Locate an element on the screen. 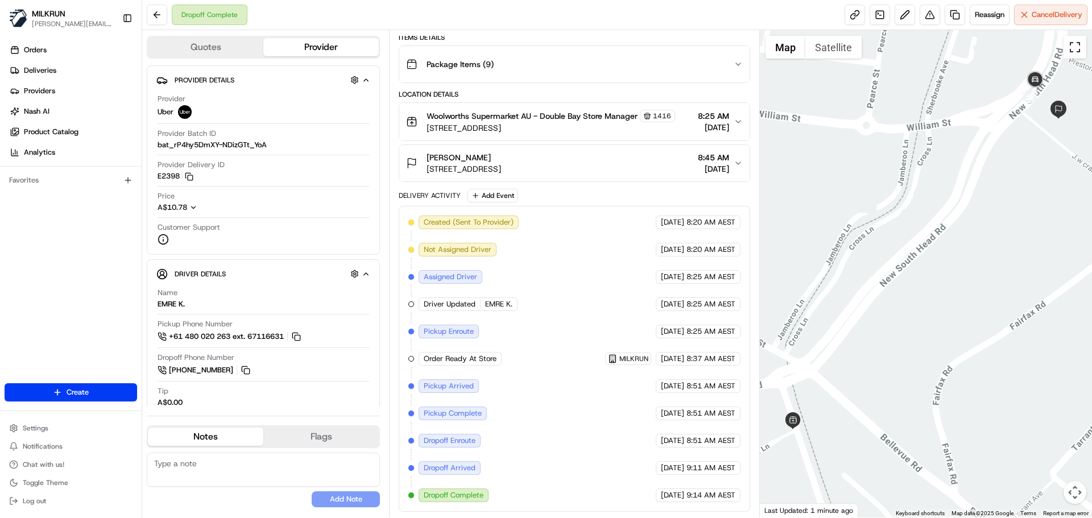 The height and width of the screenshot is (518, 1092). a: Analytics is located at coordinates (73, 152).